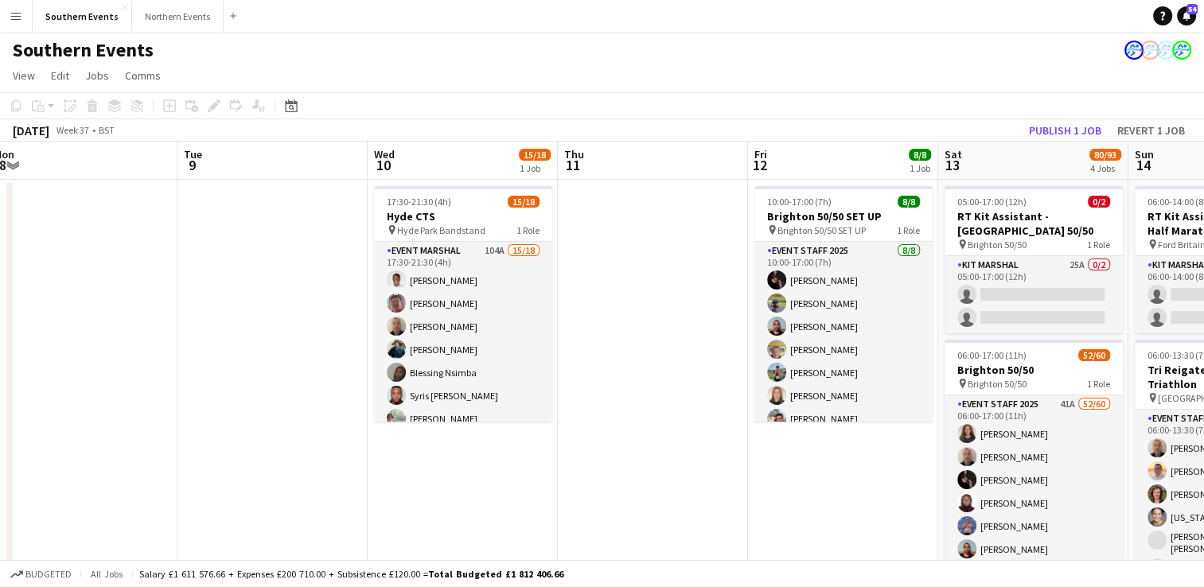  Describe the element at coordinates (383, 165) in the screenshot. I see `span: 10` at that location.